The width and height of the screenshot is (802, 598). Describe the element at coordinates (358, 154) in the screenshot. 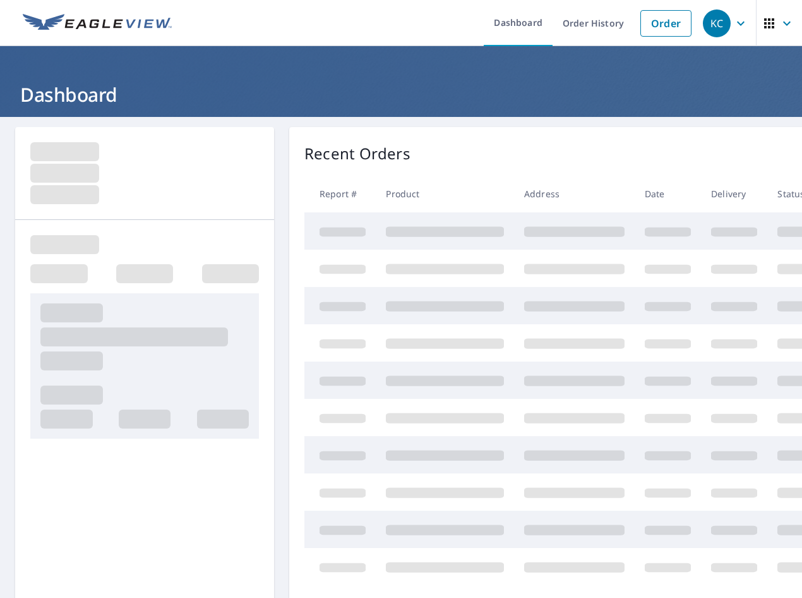

I see `p: Recent Orders` at that location.